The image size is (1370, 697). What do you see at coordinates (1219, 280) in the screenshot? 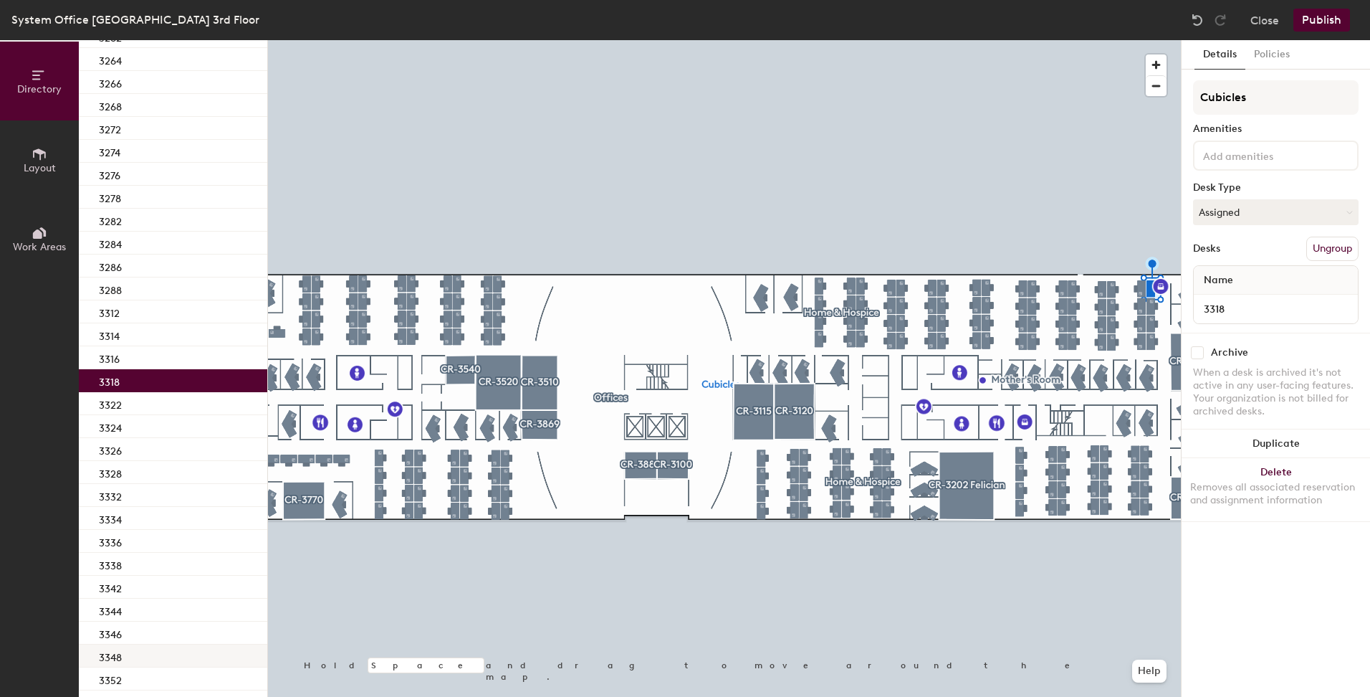
I see `span: Name` at bounding box center [1219, 280].